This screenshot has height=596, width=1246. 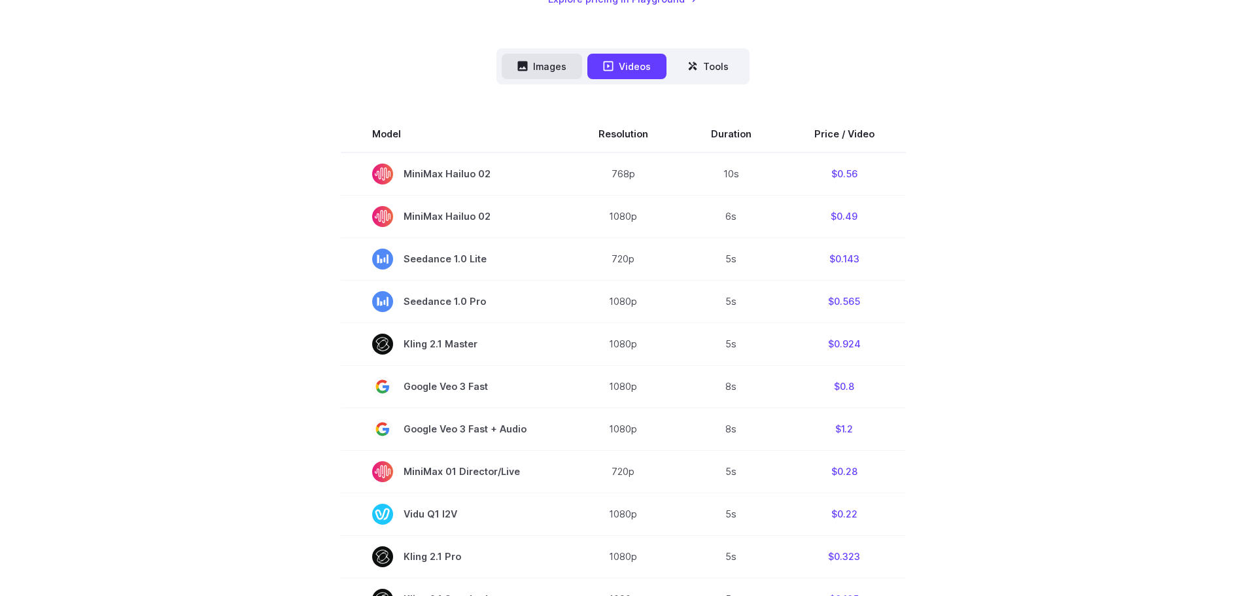 What do you see at coordinates (541, 66) in the screenshot?
I see `button: Images` at bounding box center [541, 66].